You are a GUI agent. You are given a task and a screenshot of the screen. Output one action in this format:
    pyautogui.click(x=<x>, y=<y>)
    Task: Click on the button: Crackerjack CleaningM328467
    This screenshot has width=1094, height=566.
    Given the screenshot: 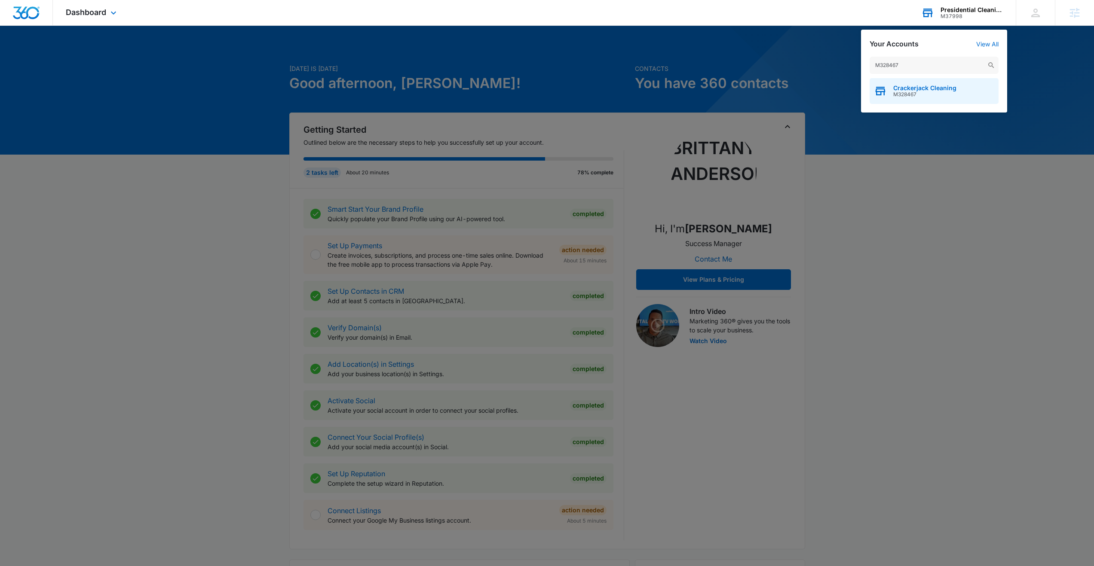 What is the action you would take?
    pyautogui.click(x=934, y=91)
    